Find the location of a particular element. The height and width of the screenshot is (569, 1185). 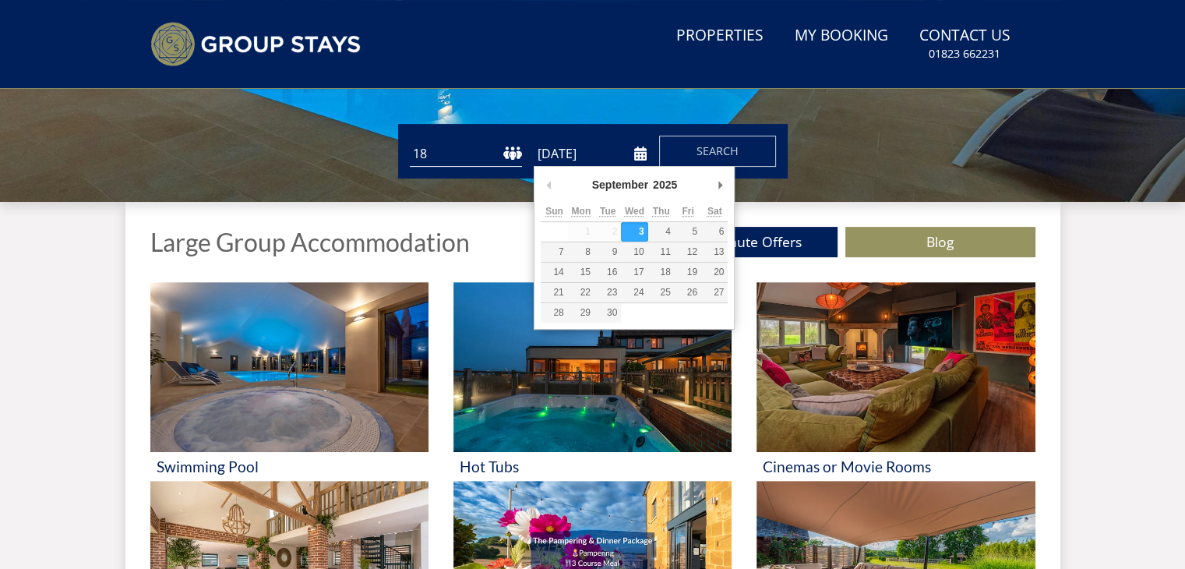

button: 6 is located at coordinates (715, 231).